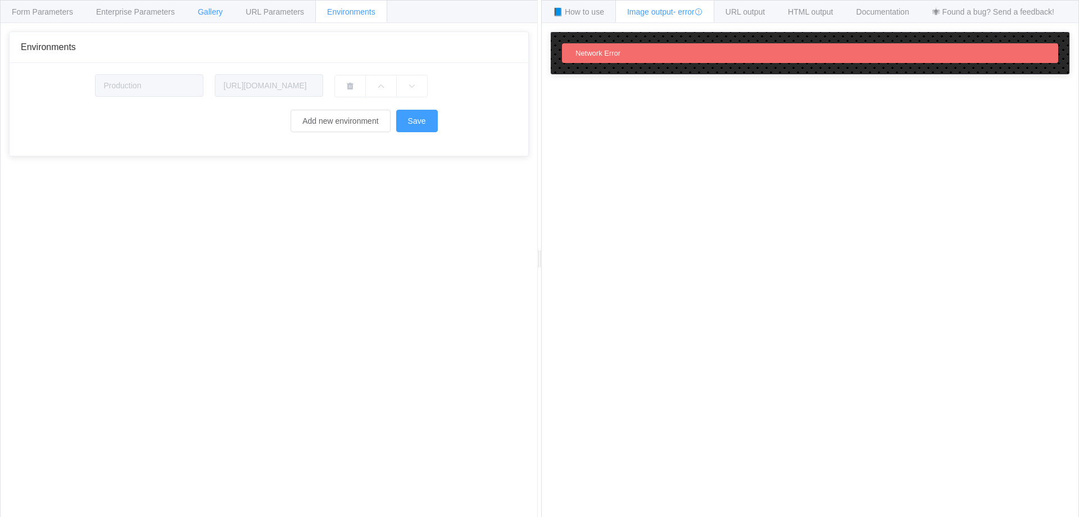 The image size is (1079, 517). What do you see at coordinates (993, 12) in the screenshot?
I see `span: 🕷 Found a bug? Send a feedback!` at bounding box center [993, 12].